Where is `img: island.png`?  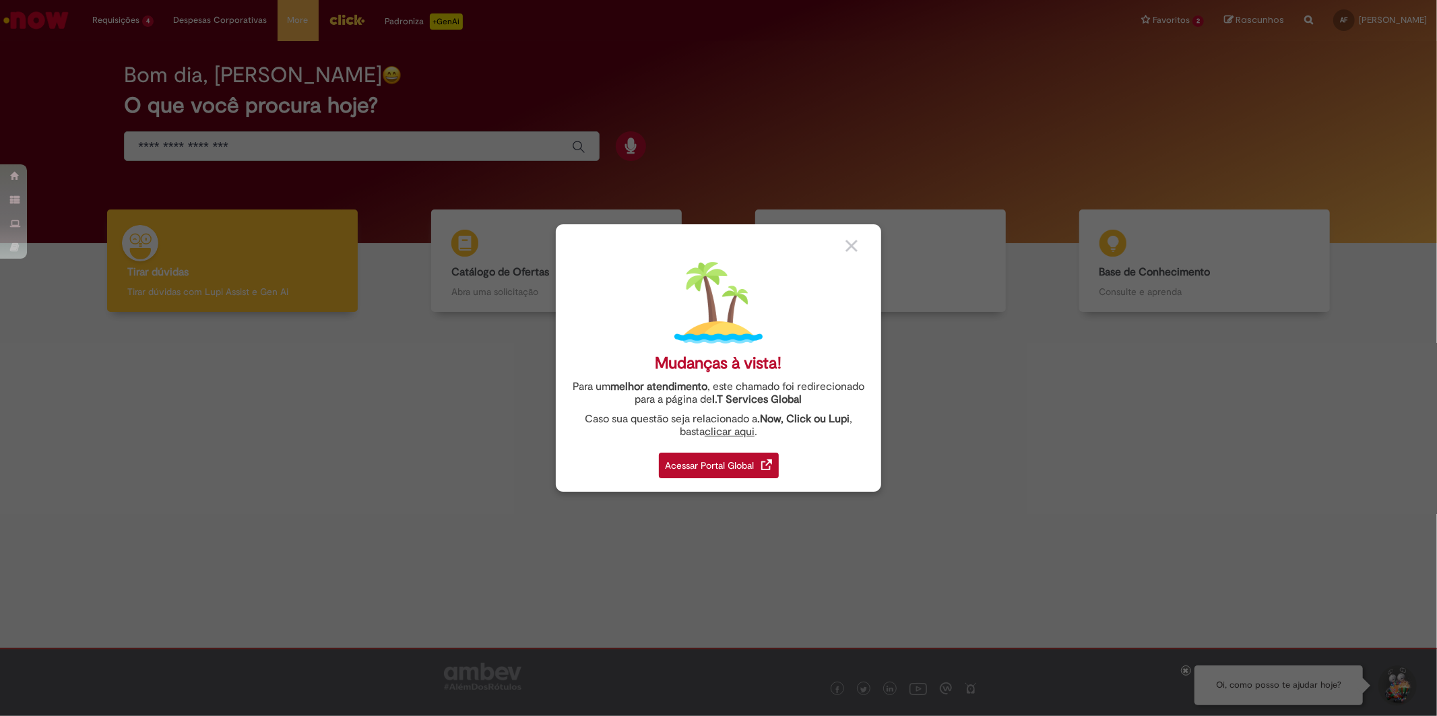 img: island.png is located at coordinates (718, 302).